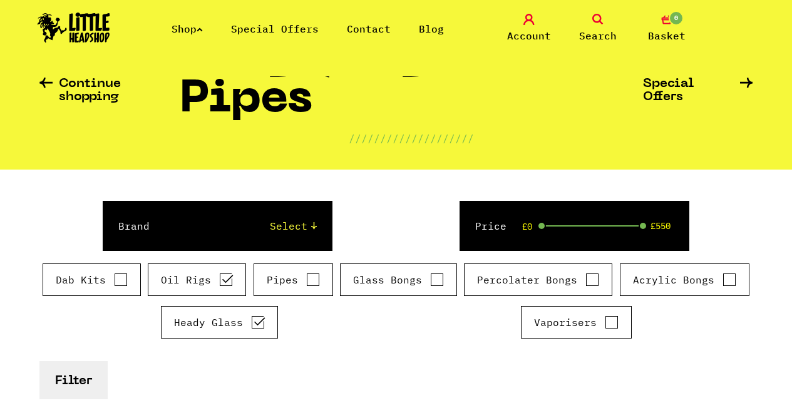 The height and width of the screenshot is (413, 792). What do you see at coordinates (74, 28) in the screenshot?
I see `img: Little Head Shop Logo` at bounding box center [74, 28].